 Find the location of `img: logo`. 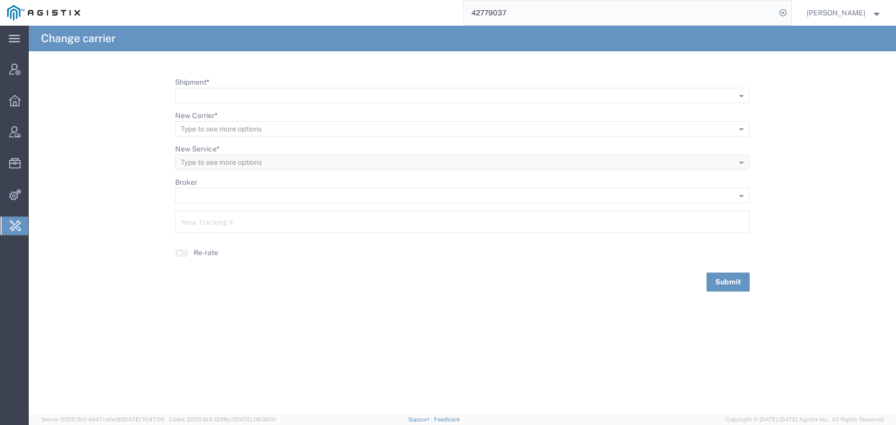

img: logo is located at coordinates (44, 13).